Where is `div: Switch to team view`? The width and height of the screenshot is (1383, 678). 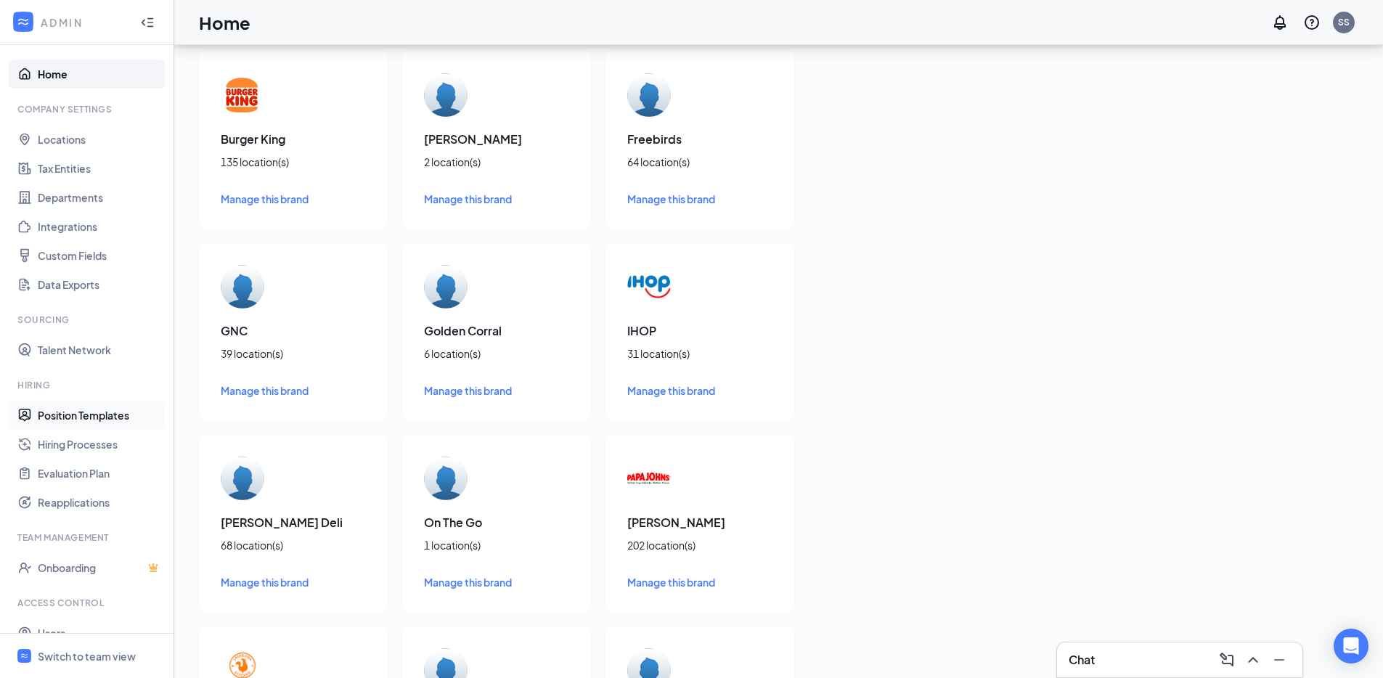
div: Switch to team view is located at coordinates (86, 656).